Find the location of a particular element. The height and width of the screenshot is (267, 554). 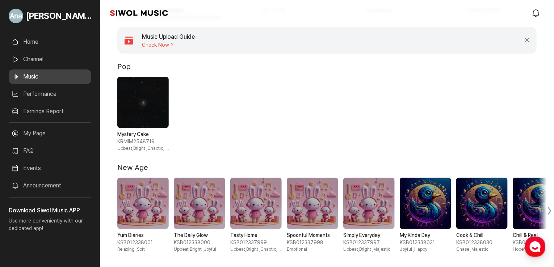

h3: Download Siwol Music APP is located at coordinates (50, 211).